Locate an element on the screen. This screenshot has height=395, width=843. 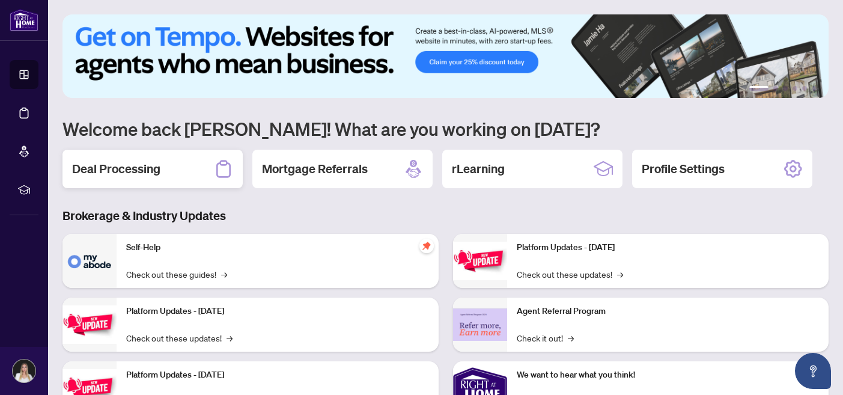
img: Platform Updates - September 16, 2025 is located at coordinates (90, 324).